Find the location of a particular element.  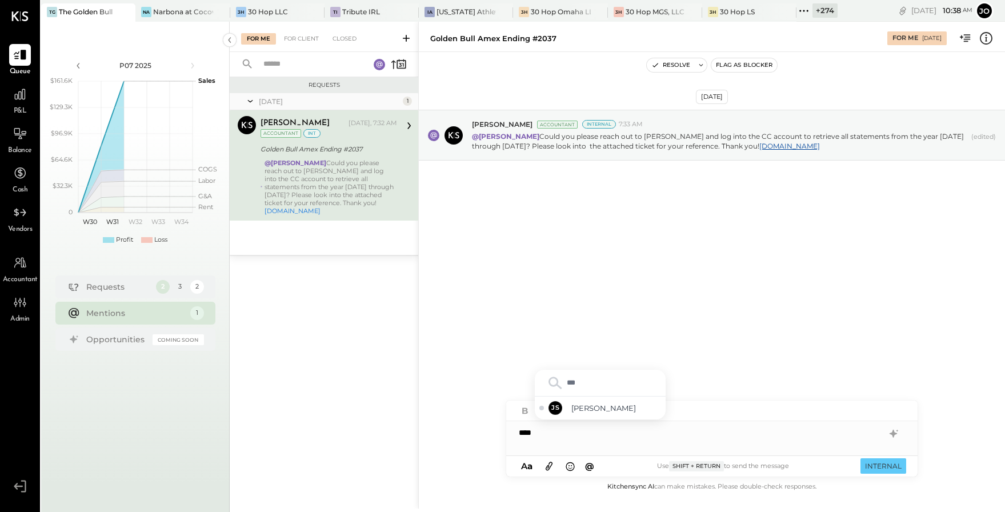

span: Vendors is located at coordinates (20, 230).